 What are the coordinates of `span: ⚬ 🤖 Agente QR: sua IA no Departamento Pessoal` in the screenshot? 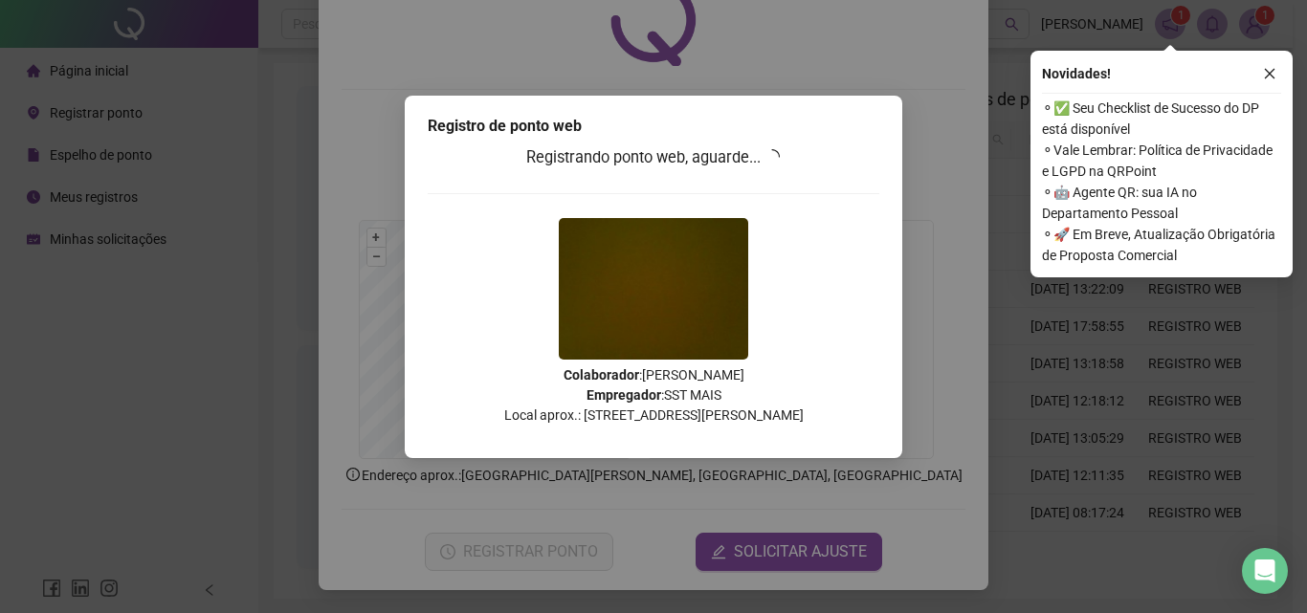 It's located at (1161, 203).